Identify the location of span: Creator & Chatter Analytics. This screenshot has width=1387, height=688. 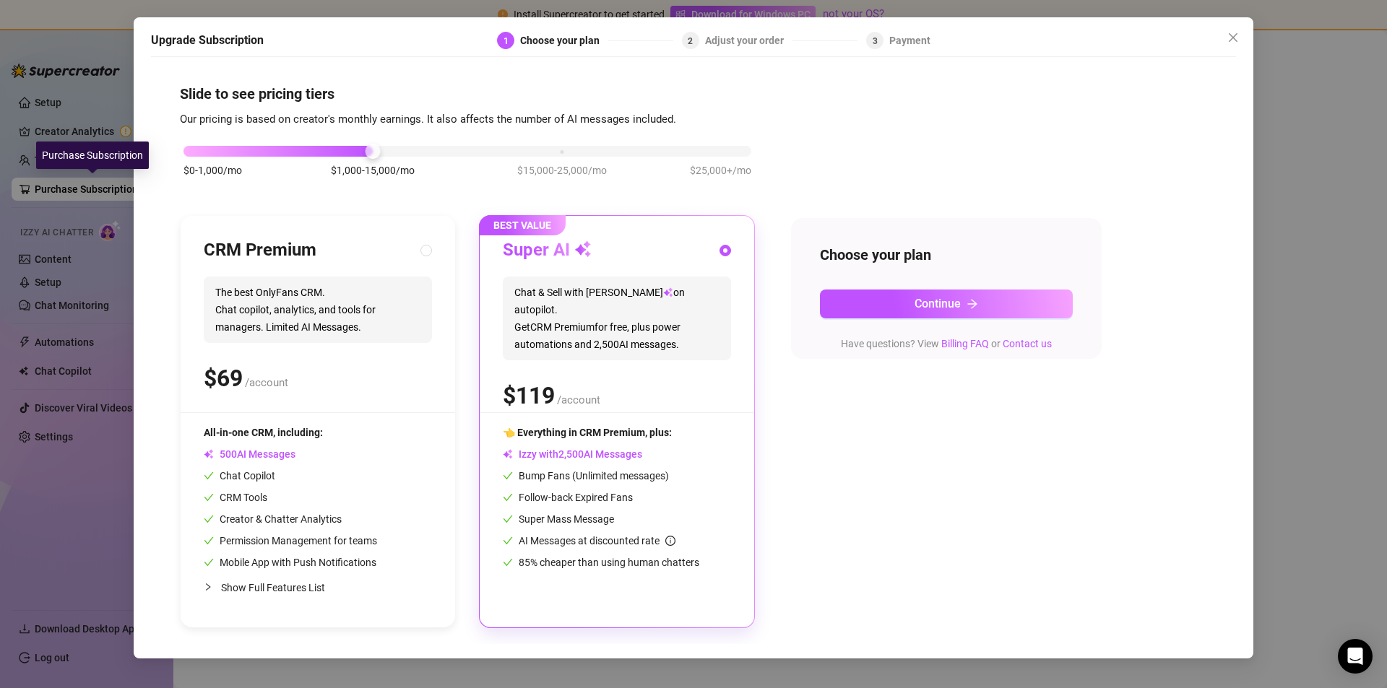
(272, 519).